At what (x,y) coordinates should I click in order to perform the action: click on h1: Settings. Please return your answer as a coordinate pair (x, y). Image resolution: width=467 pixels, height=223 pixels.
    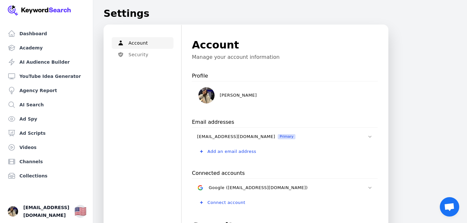
    Looking at the image, I should click on (127, 14).